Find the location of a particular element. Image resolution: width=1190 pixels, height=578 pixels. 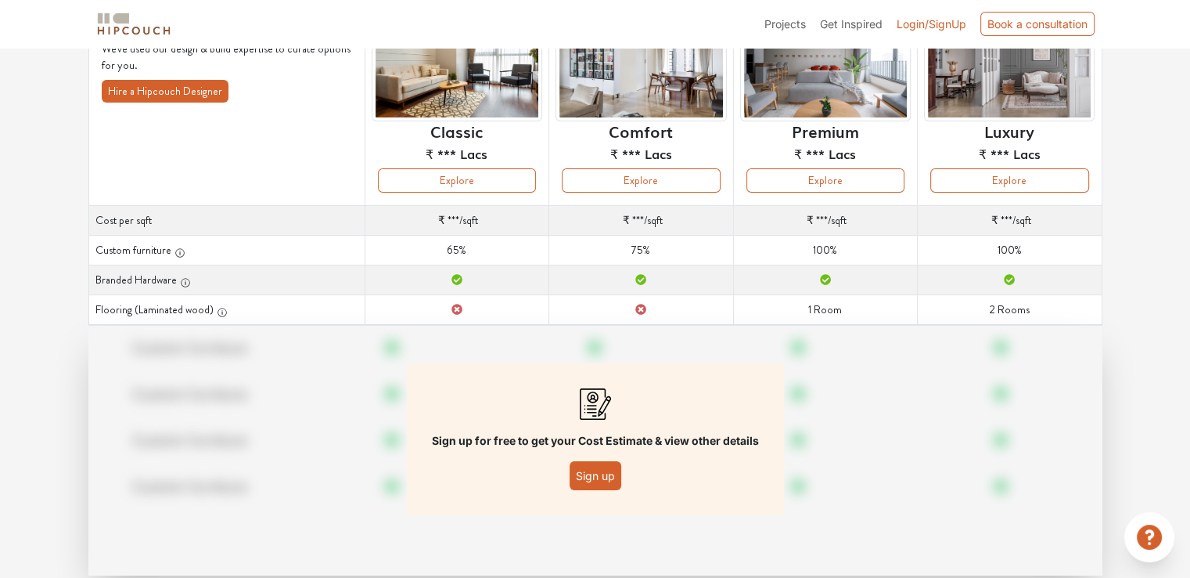

span: Get Inspired is located at coordinates (851, 23).